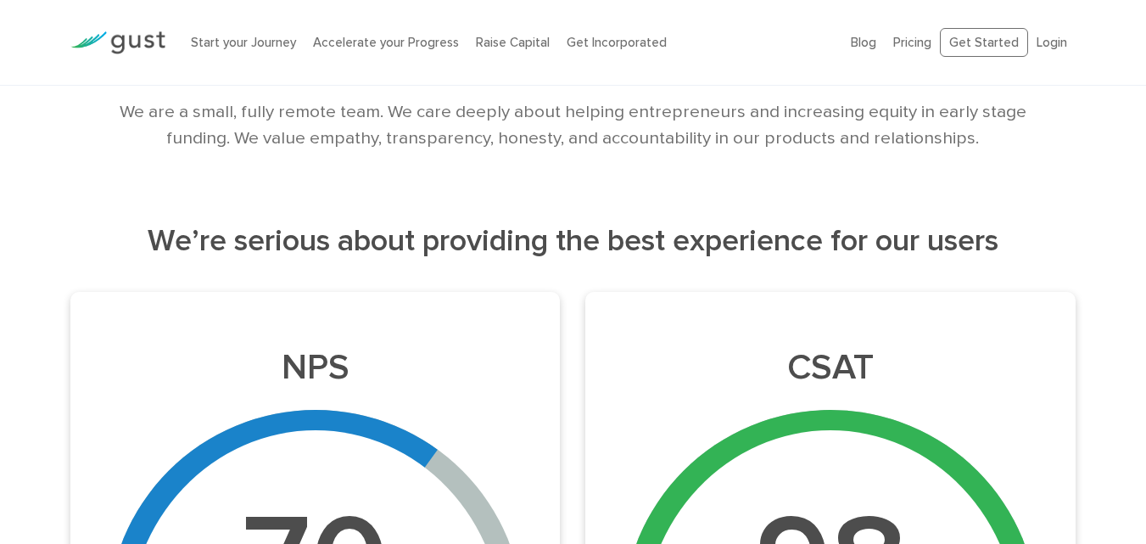 This screenshot has width=1146, height=544. What do you see at coordinates (573, 241) in the screenshot?
I see `h2: We’re serious about providing the best experience for our users` at bounding box center [573, 241].